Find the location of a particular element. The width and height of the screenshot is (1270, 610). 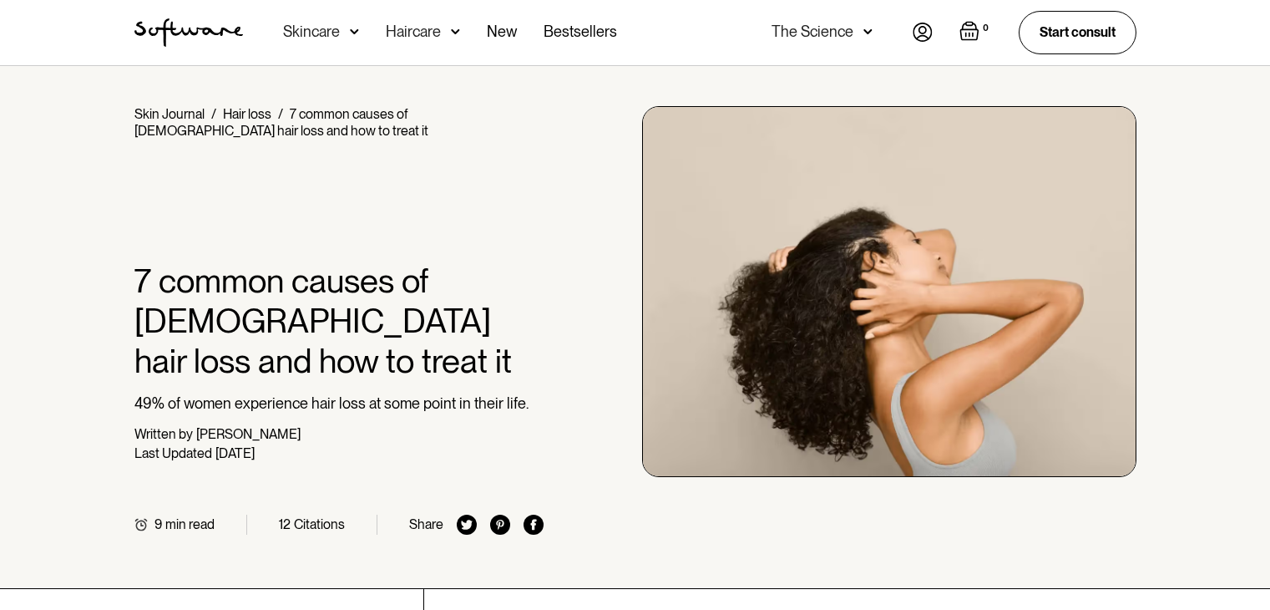

p: 49% of women experience hair loss at some point in their life. is located at coordinates (339, 403).